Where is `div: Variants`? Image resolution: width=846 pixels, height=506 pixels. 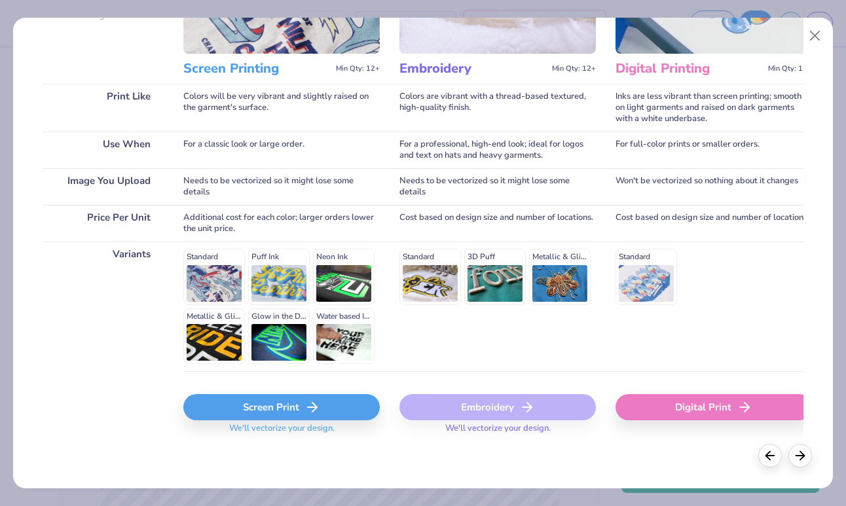
div: Variants is located at coordinates (103, 307).